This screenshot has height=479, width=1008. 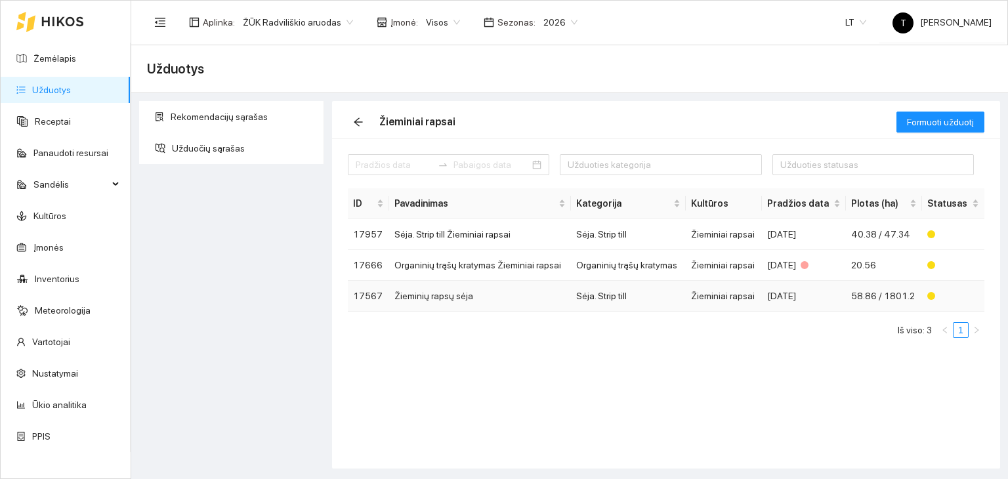 What do you see at coordinates (479, 296) in the screenshot?
I see `td: Žieminių rapsų sėja` at bounding box center [479, 296].